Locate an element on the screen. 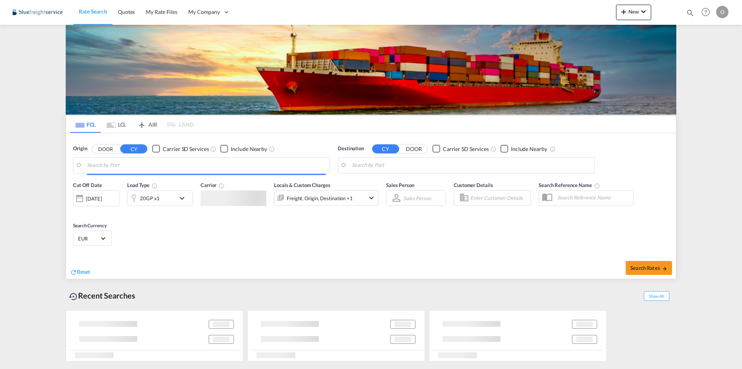 The image size is (742, 369). span: Origin is located at coordinates (80, 148).